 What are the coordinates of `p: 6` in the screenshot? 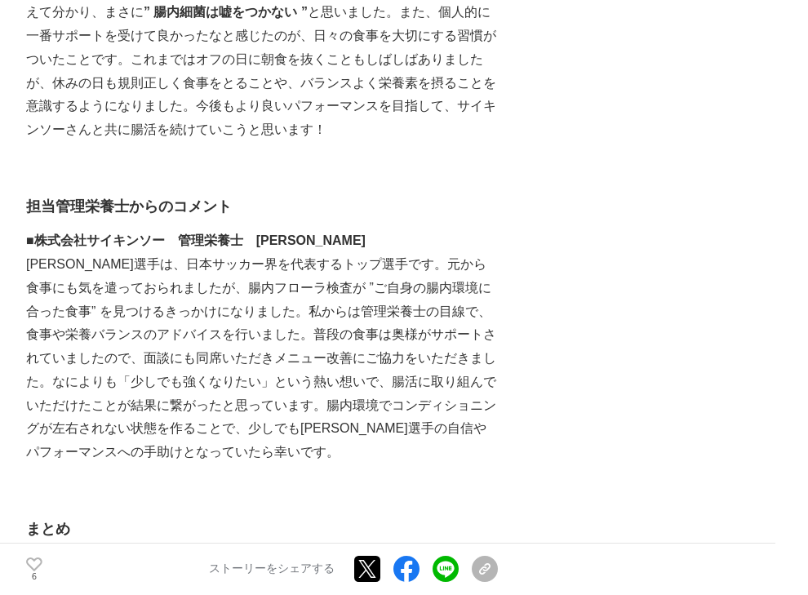 It's located at (34, 577).